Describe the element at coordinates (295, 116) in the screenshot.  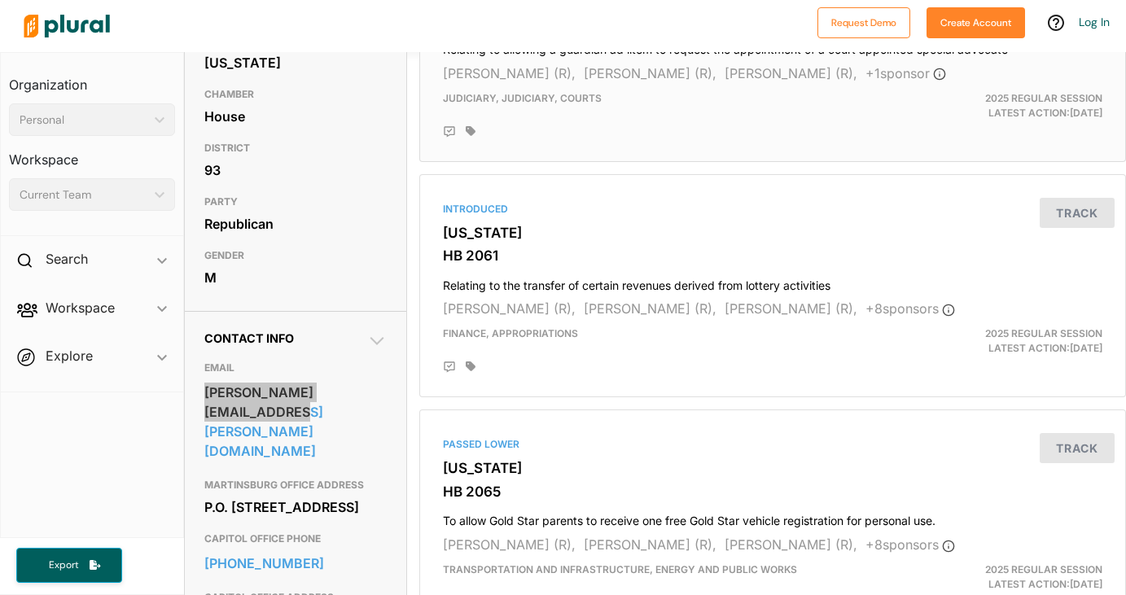
I see `div: House` at that location.